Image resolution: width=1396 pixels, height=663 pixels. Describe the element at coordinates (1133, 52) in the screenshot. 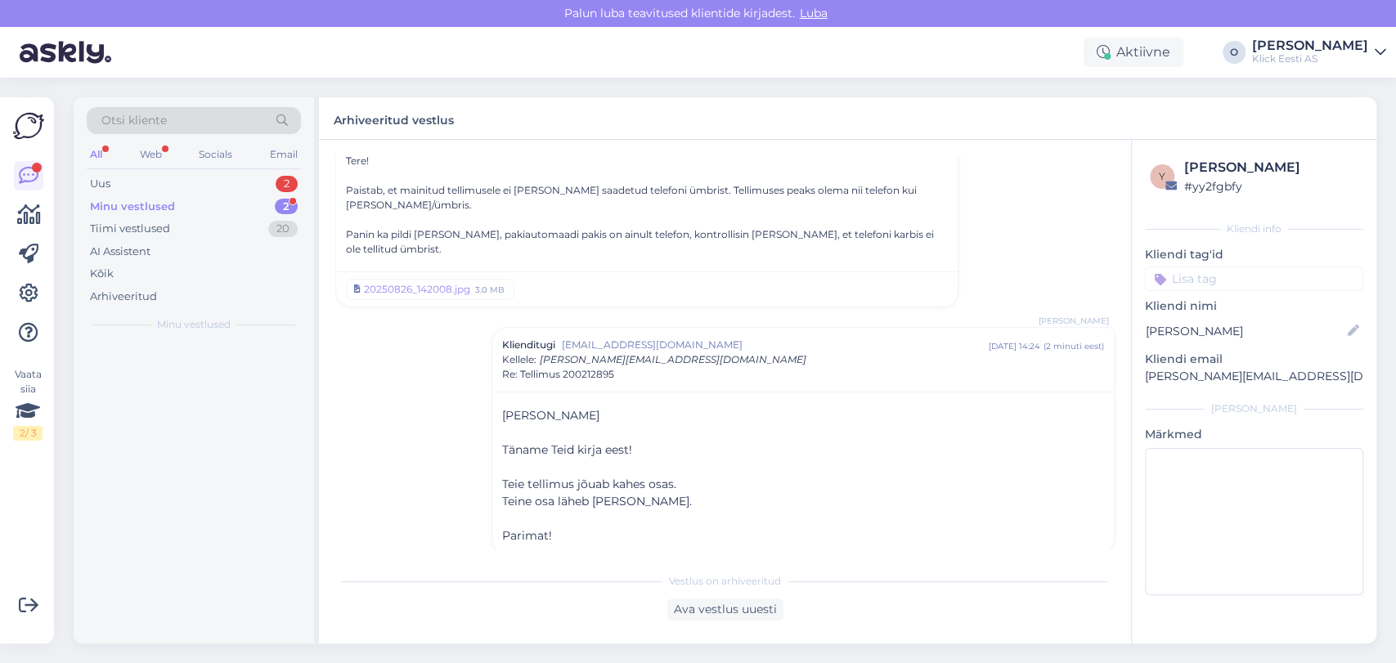

I see `div: Aktiivne` at that location.